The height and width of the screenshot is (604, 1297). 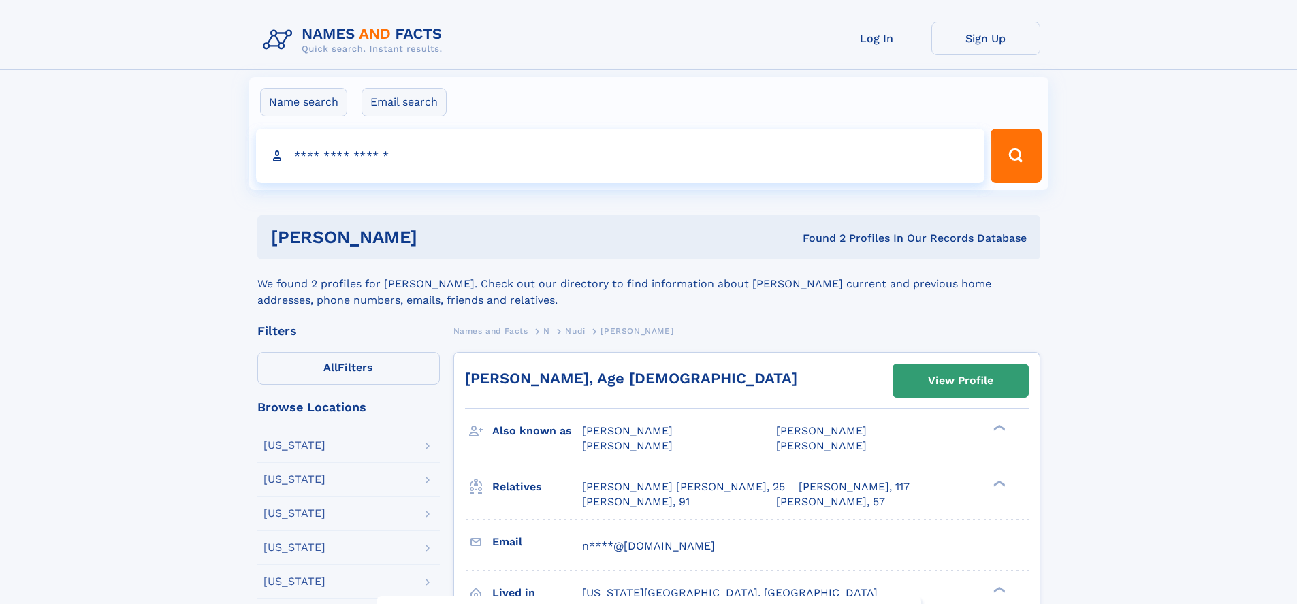 What do you see at coordinates (537, 487) in the screenshot?
I see `h3: Relatives` at bounding box center [537, 487].